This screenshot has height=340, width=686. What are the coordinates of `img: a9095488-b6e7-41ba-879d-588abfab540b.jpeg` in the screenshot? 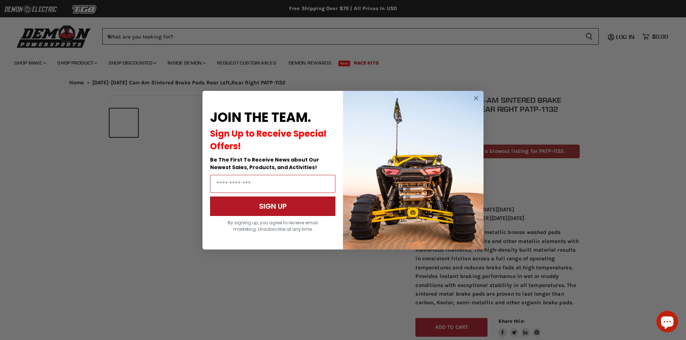 It's located at (413, 170).